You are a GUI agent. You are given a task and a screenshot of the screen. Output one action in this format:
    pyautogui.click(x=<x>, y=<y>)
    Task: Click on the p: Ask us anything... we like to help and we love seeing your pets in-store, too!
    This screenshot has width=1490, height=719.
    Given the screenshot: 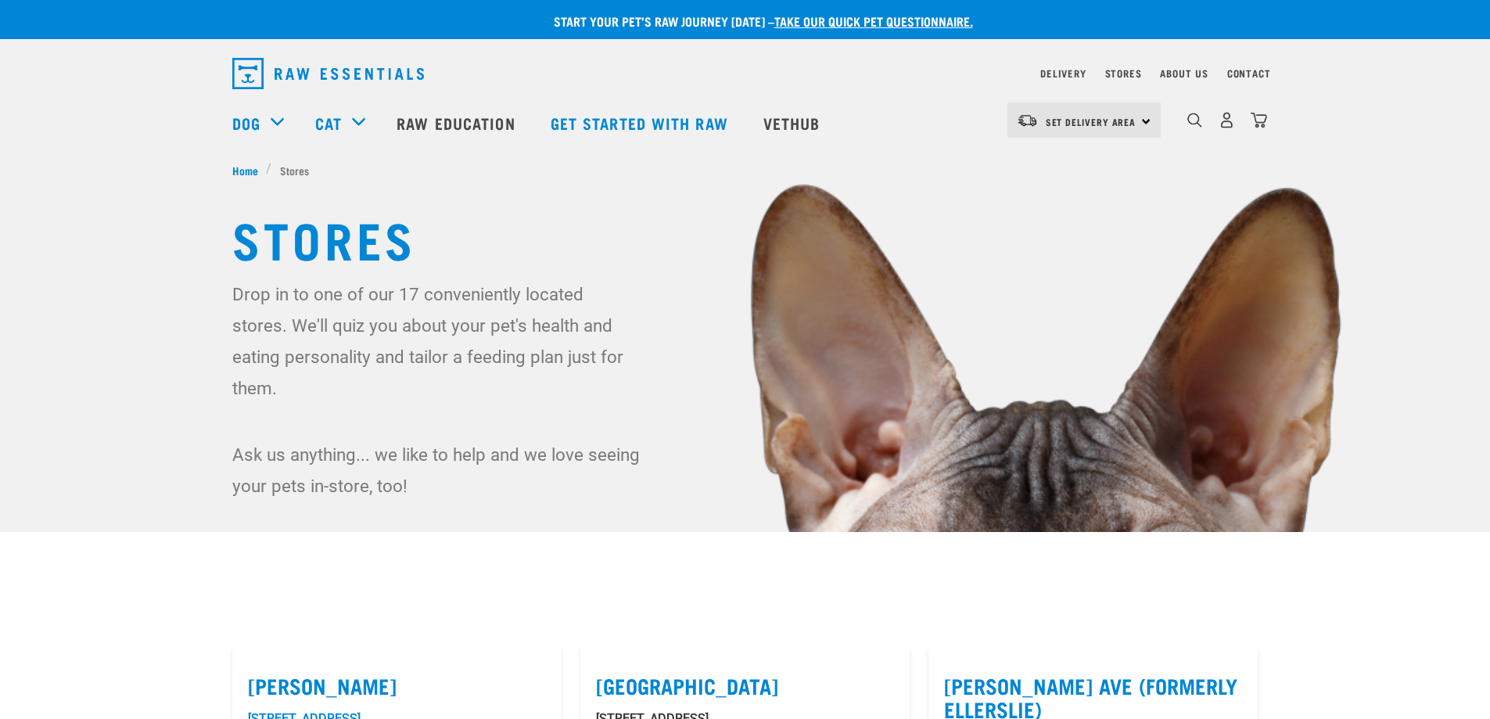 What is the action you would take?
    pyautogui.click(x=437, y=470)
    